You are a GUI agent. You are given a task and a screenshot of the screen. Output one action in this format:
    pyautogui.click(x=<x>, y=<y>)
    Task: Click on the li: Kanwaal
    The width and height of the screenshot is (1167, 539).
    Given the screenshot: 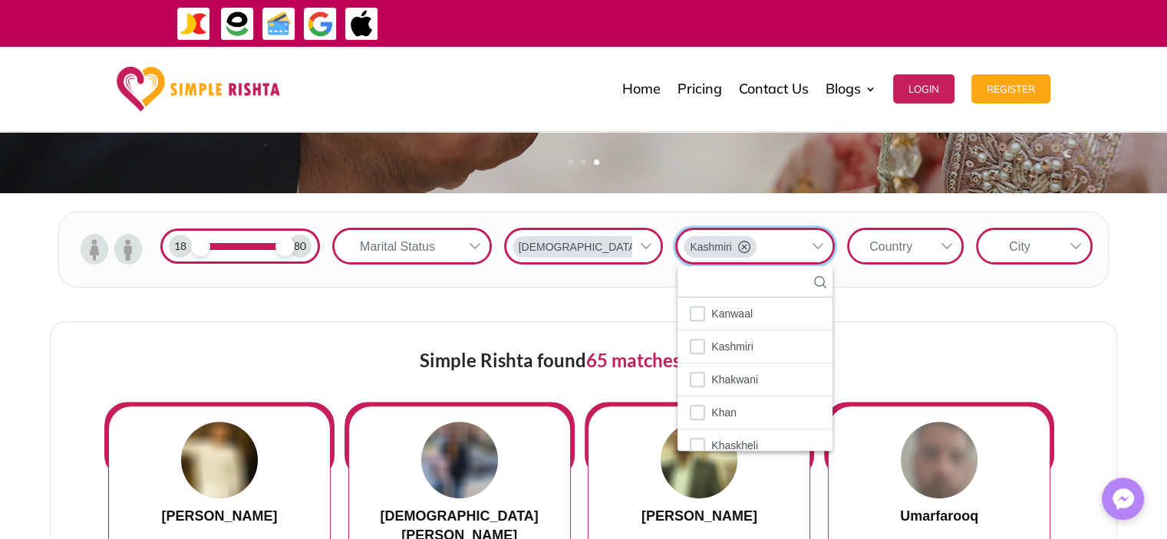 What is the action you would take?
    pyautogui.click(x=755, y=314)
    